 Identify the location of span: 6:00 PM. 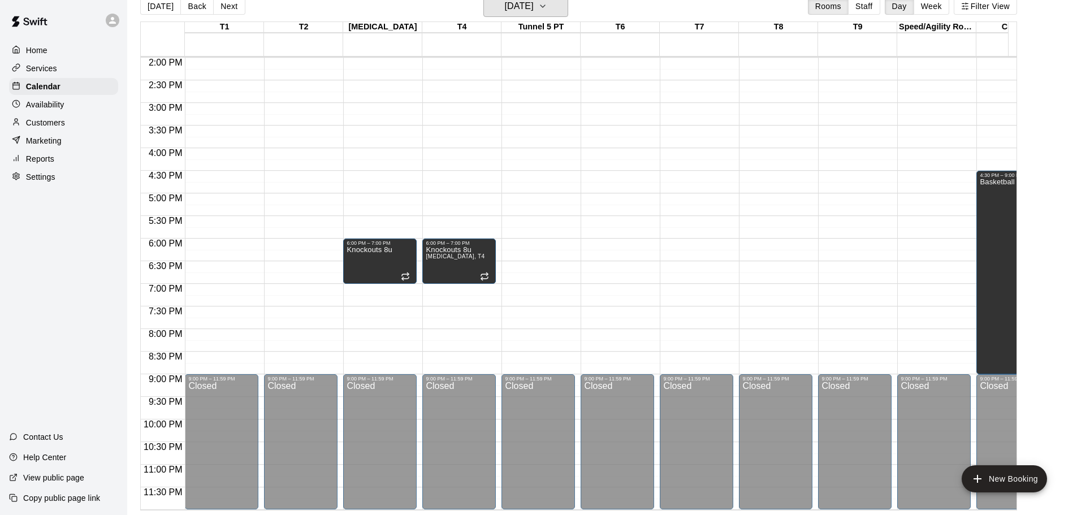
(166, 243).